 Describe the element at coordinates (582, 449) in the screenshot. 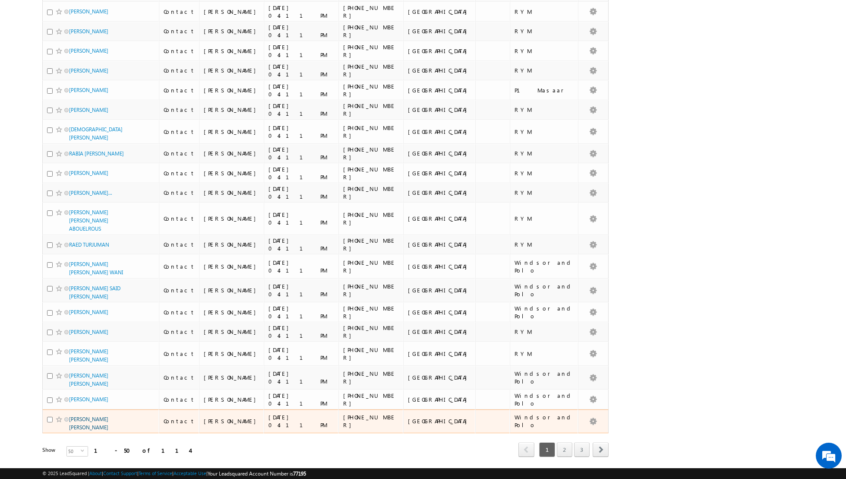

I see `a: 3` at that location.